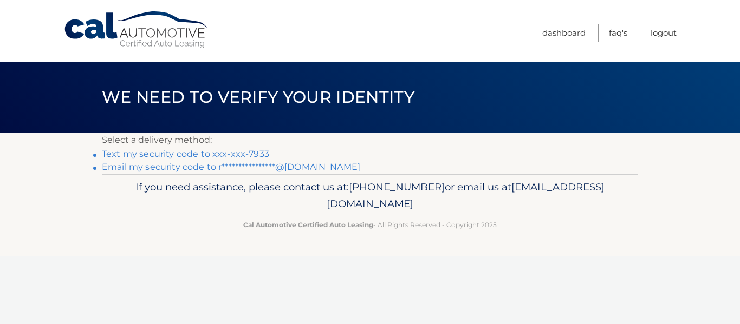 Image resolution: width=740 pixels, height=324 pixels. I want to click on a: Cal Automotive, so click(136, 30).